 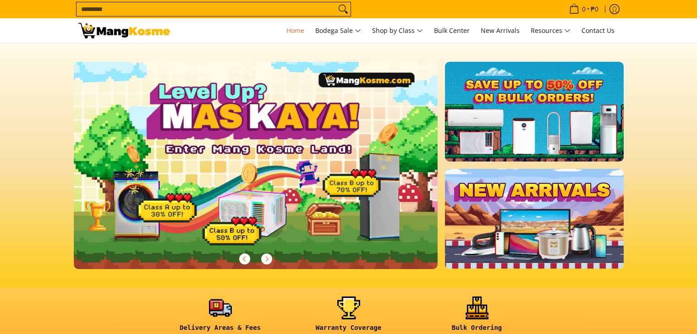 What do you see at coordinates (583, 9) in the screenshot?
I see `span: 0` at bounding box center [583, 9].